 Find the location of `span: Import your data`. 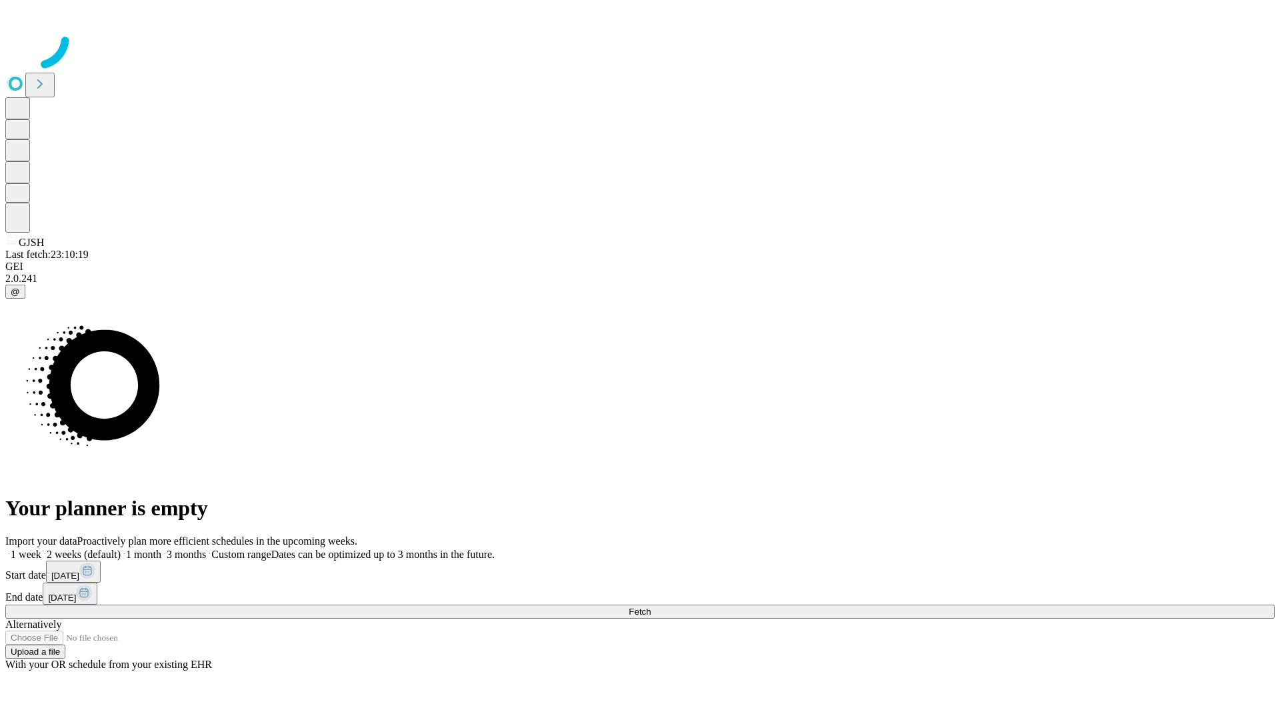

span: Import your data is located at coordinates (41, 541).